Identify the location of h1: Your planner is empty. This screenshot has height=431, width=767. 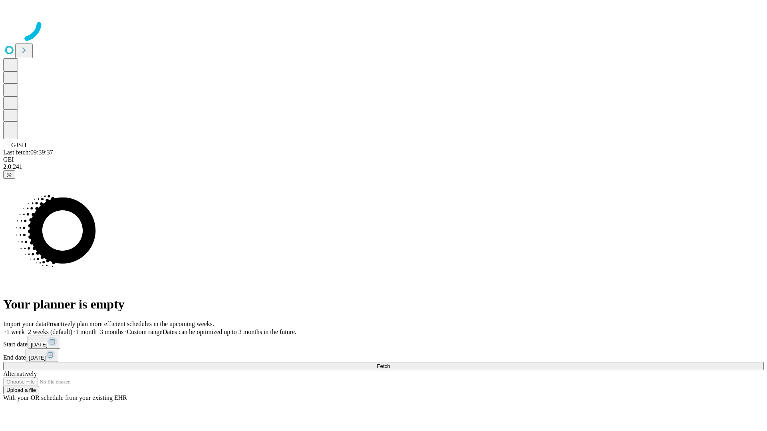
(384, 304).